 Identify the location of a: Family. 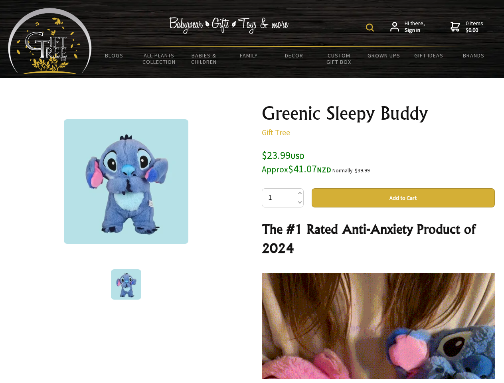
(249, 55).